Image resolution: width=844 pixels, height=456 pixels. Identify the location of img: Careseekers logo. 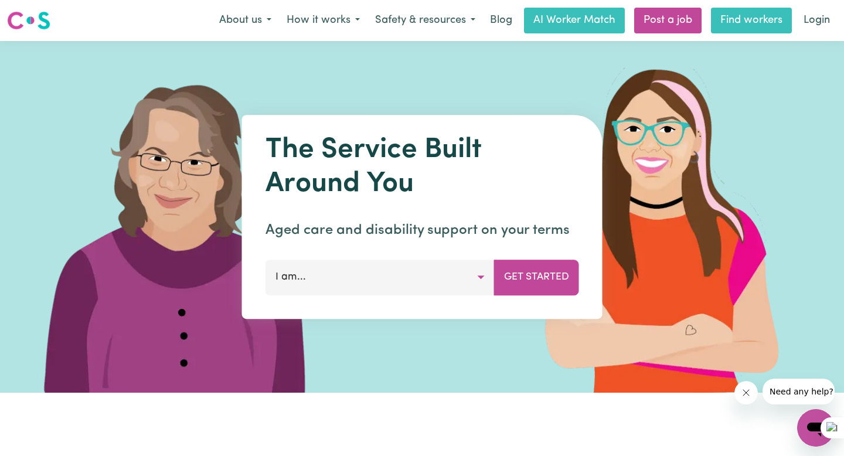
(29, 21).